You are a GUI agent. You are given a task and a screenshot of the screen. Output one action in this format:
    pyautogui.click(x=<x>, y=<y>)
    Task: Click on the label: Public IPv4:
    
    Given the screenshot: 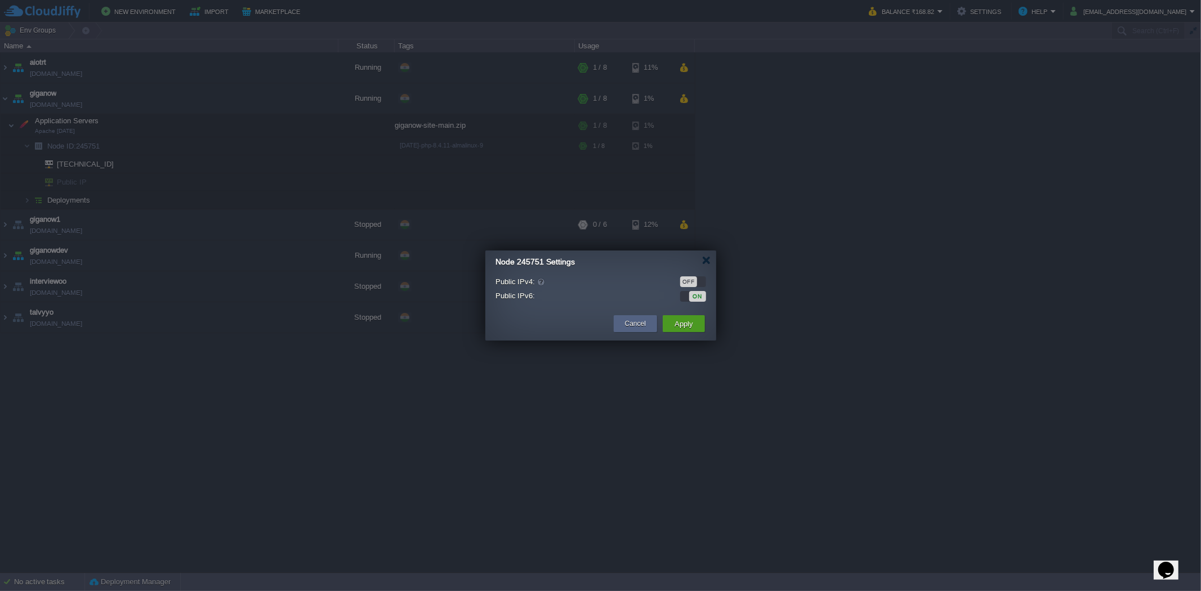 What is the action you would take?
    pyautogui.click(x=575, y=282)
    